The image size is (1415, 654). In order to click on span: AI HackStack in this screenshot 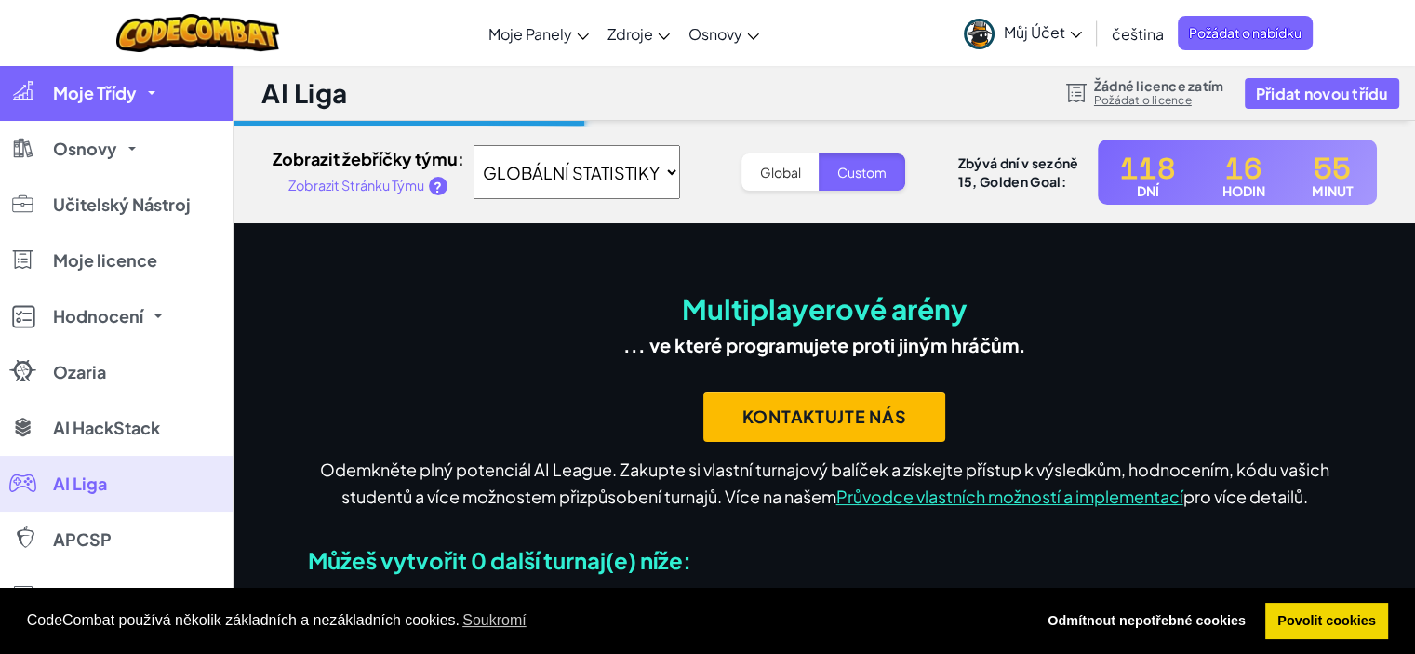, I will do `click(106, 428)`.